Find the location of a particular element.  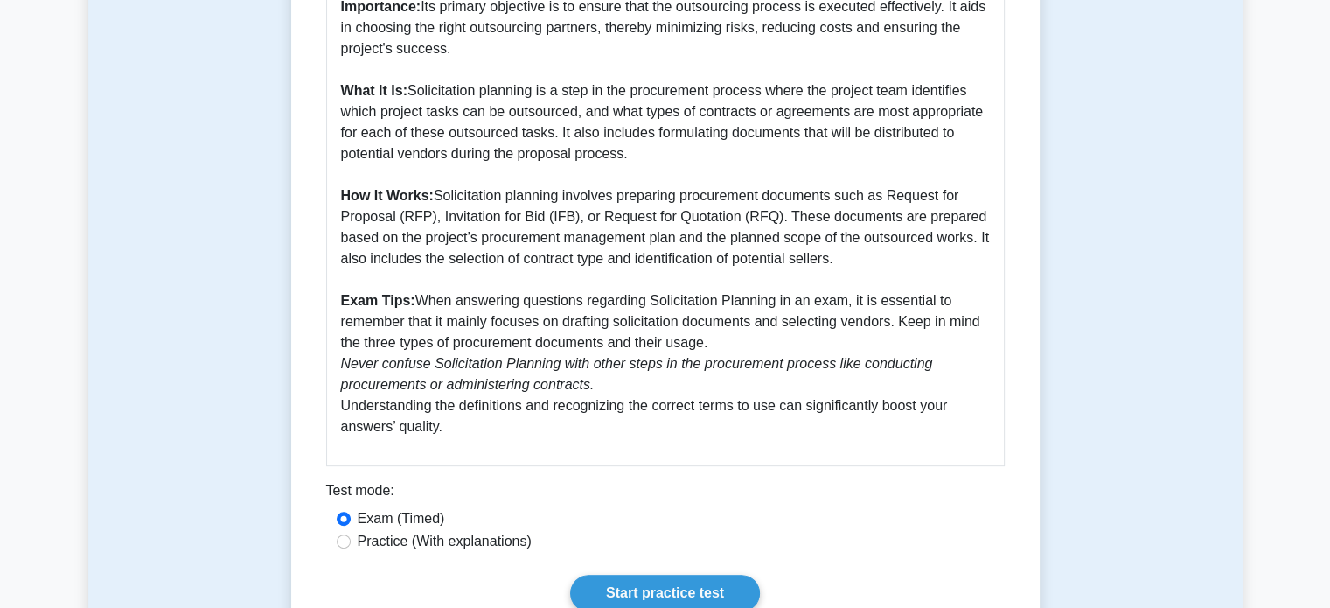

div: Test mode: is located at coordinates (666, 494).